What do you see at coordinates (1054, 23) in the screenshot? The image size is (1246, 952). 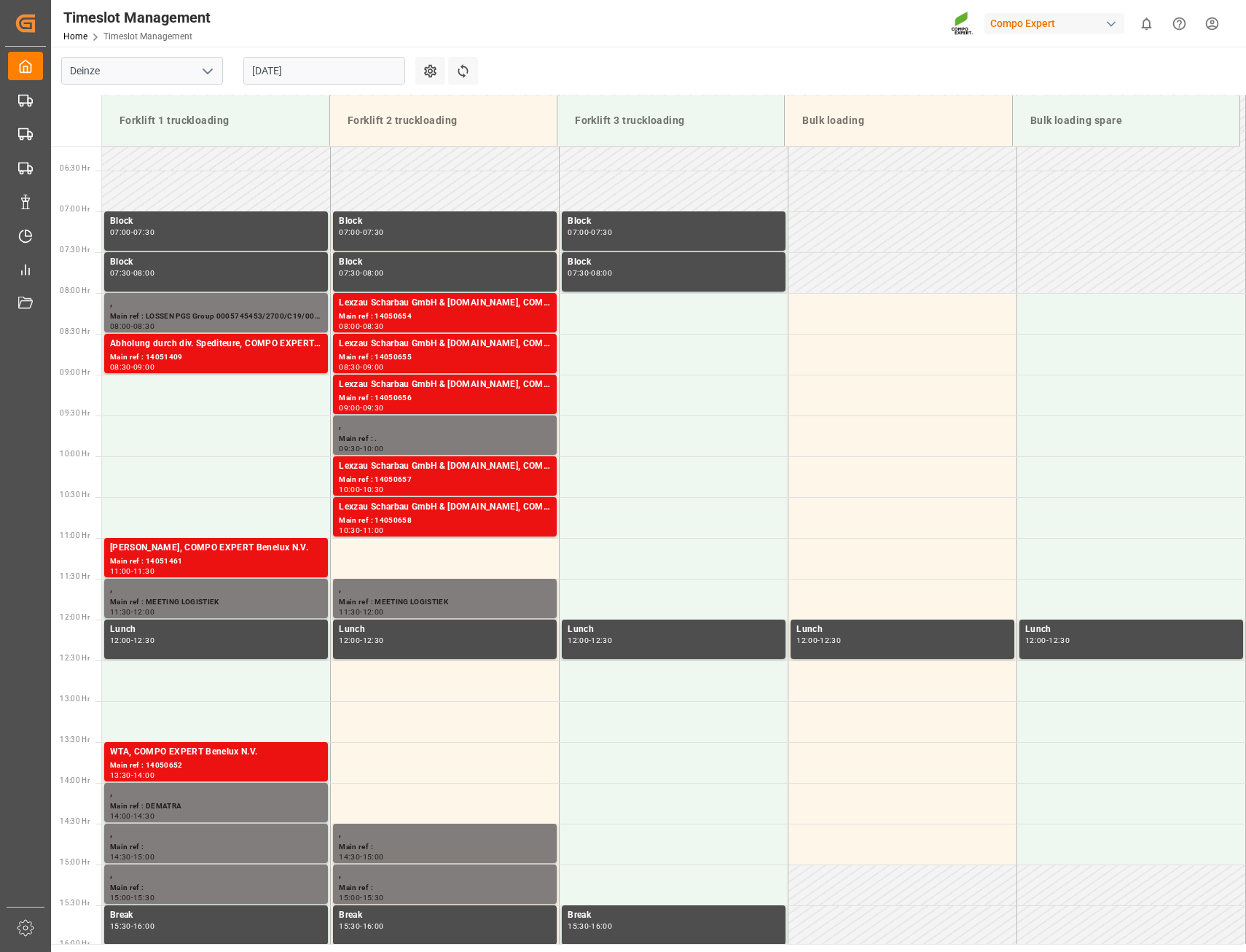 I see `div: Compo Expert` at bounding box center [1054, 23].